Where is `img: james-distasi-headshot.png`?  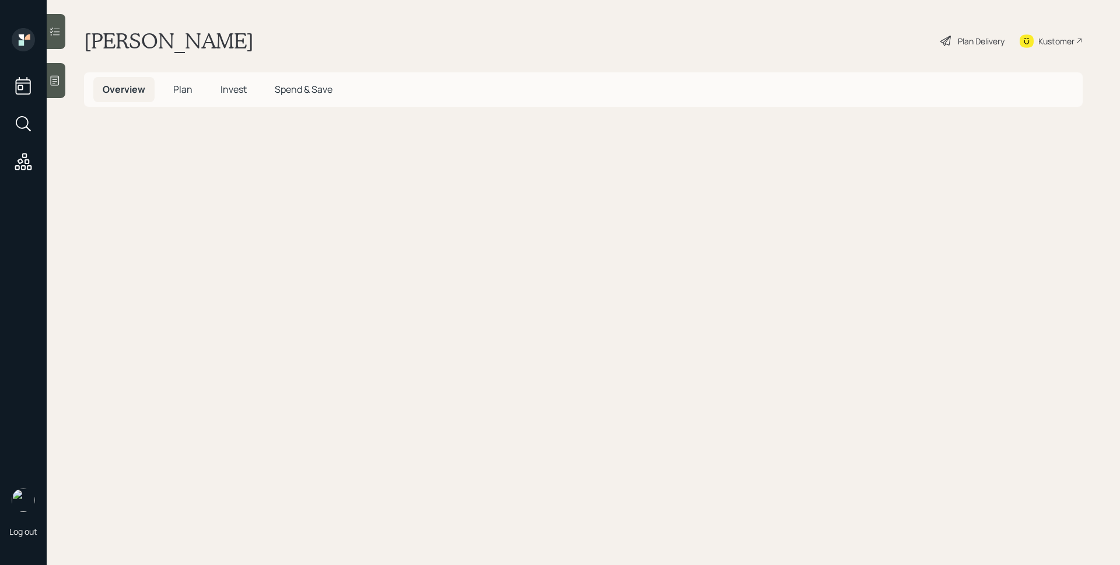 img: james-distasi-headshot.png is located at coordinates (23, 500).